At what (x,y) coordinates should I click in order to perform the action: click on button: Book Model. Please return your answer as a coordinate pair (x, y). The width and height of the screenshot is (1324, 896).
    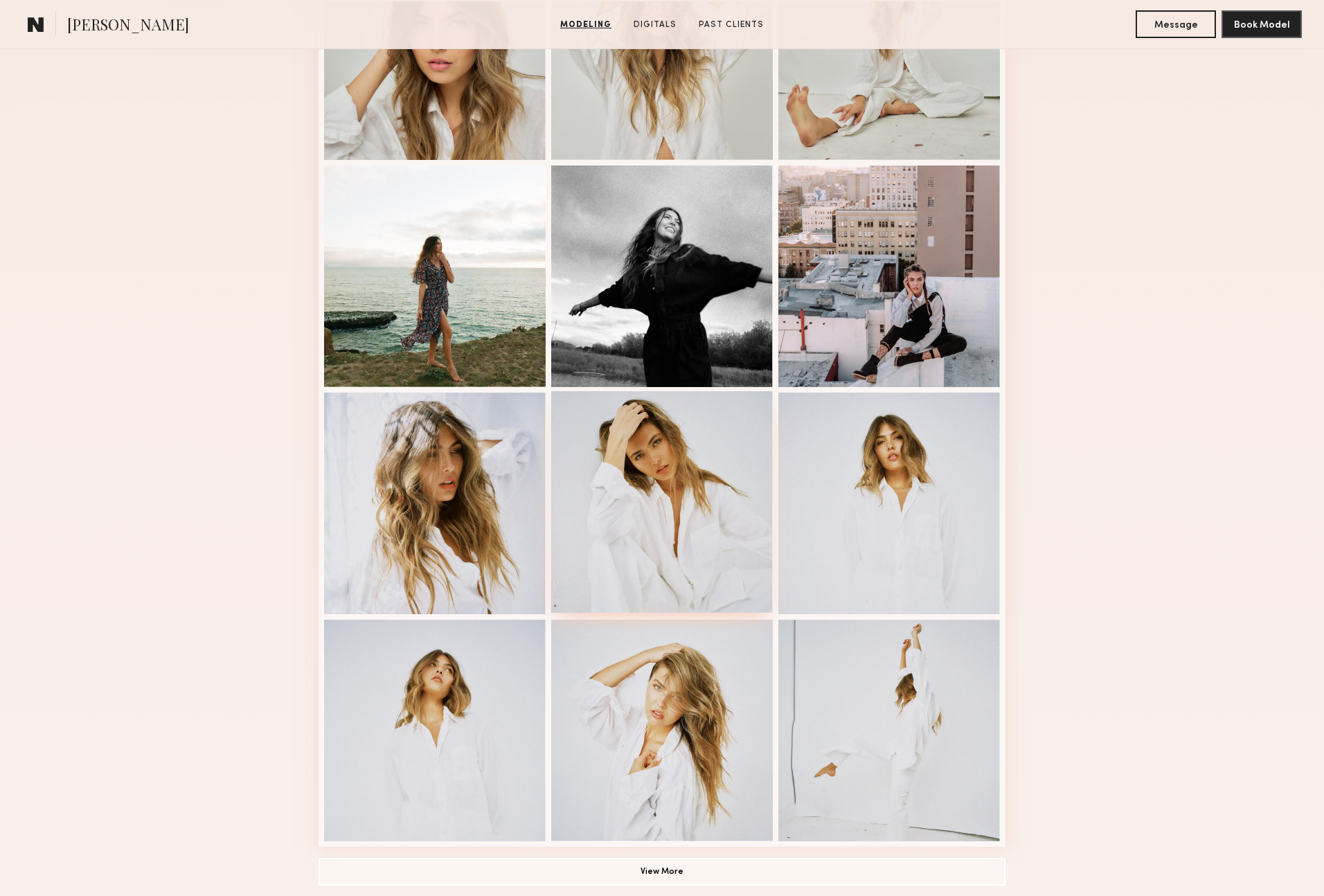
    Looking at the image, I should click on (1261, 24).